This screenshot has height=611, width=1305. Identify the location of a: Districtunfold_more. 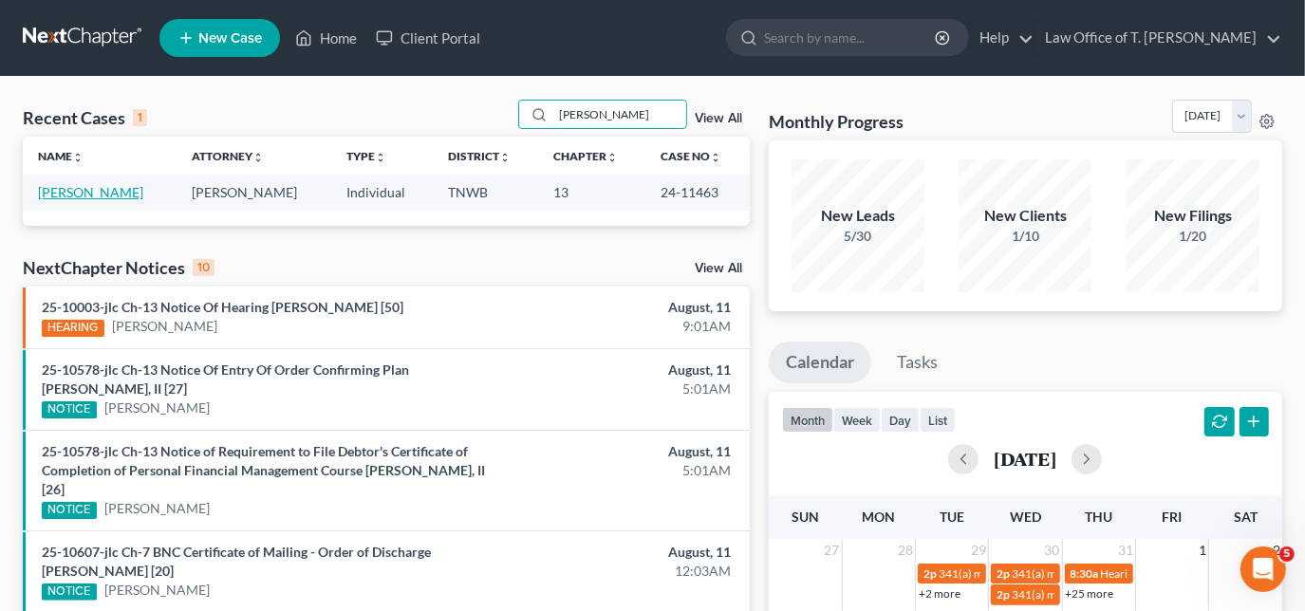
(479, 156).